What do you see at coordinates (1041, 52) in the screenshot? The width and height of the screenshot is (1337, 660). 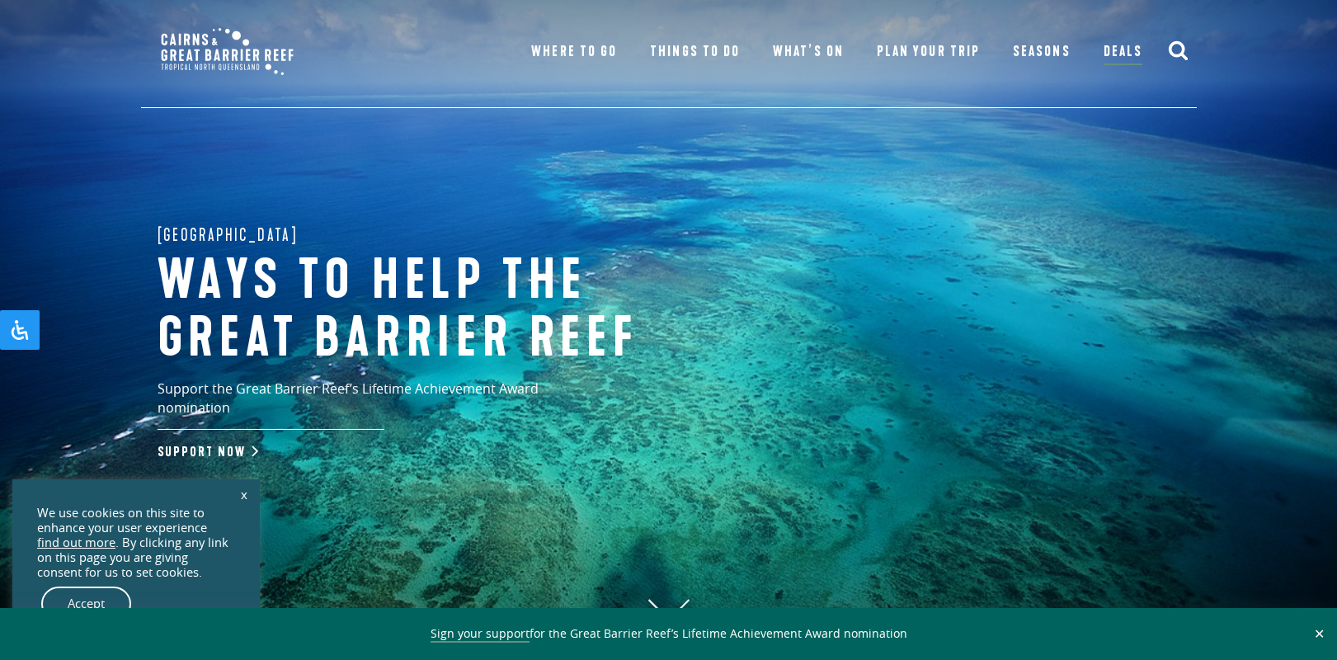 I see `a: Seasons` at bounding box center [1041, 52].